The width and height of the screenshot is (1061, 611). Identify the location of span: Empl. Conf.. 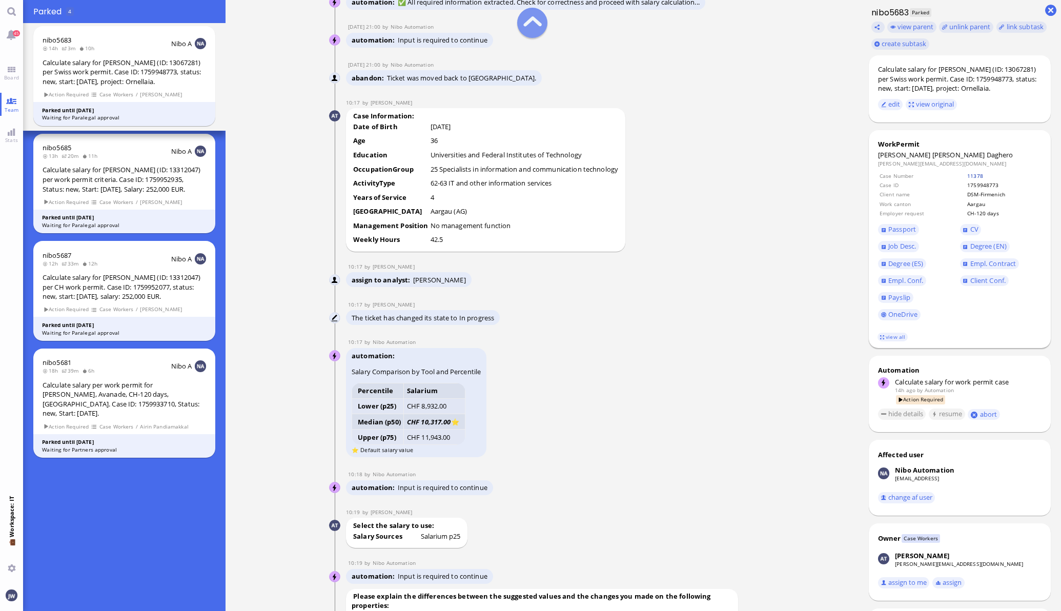
(905, 280).